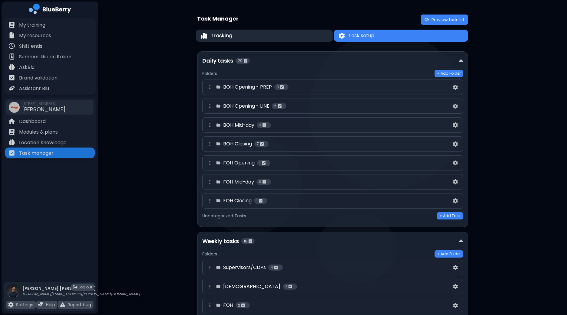 The image size is (567, 315). What do you see at coordinates (34, 89) in the screenshot?
I see `p: Assistant Blu` at bounding box center [34, 89].